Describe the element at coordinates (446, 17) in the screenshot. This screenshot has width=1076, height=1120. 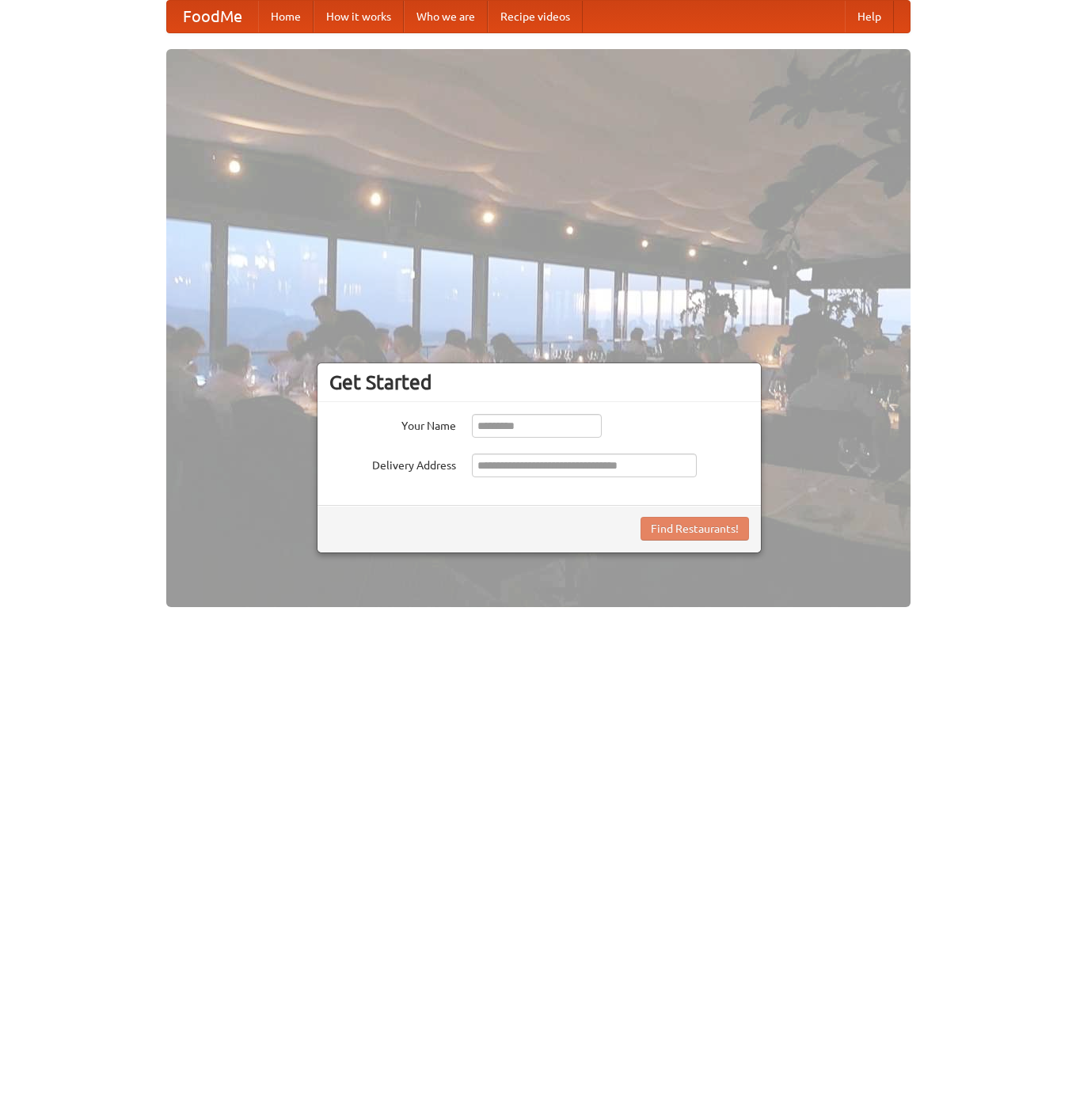
I see `a: Who we are` at that location.